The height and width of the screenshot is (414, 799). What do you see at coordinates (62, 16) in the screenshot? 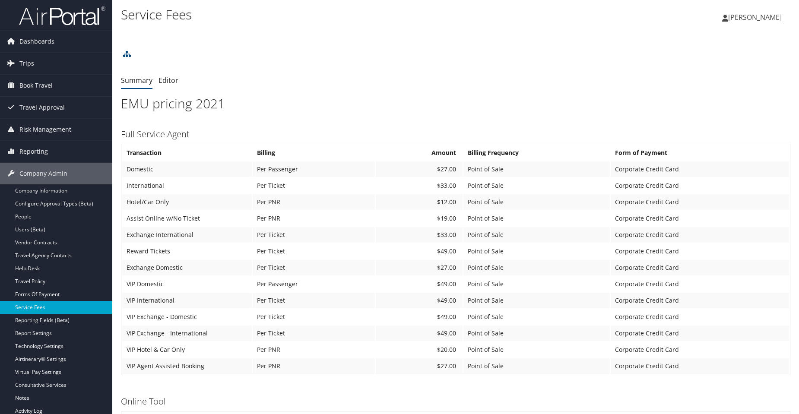
I see `img: airportal-logo.png` at bounding box center [62, 16].